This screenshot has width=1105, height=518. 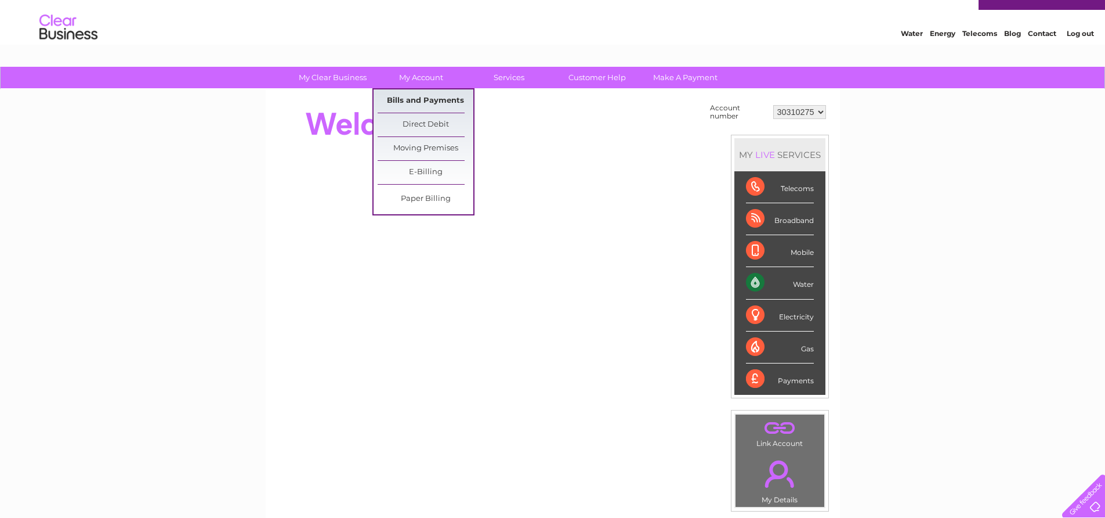 What do you see at coordinates (68, 48) in the screenshot?
I see `img: logo.png` at bounding box center [68, 48].